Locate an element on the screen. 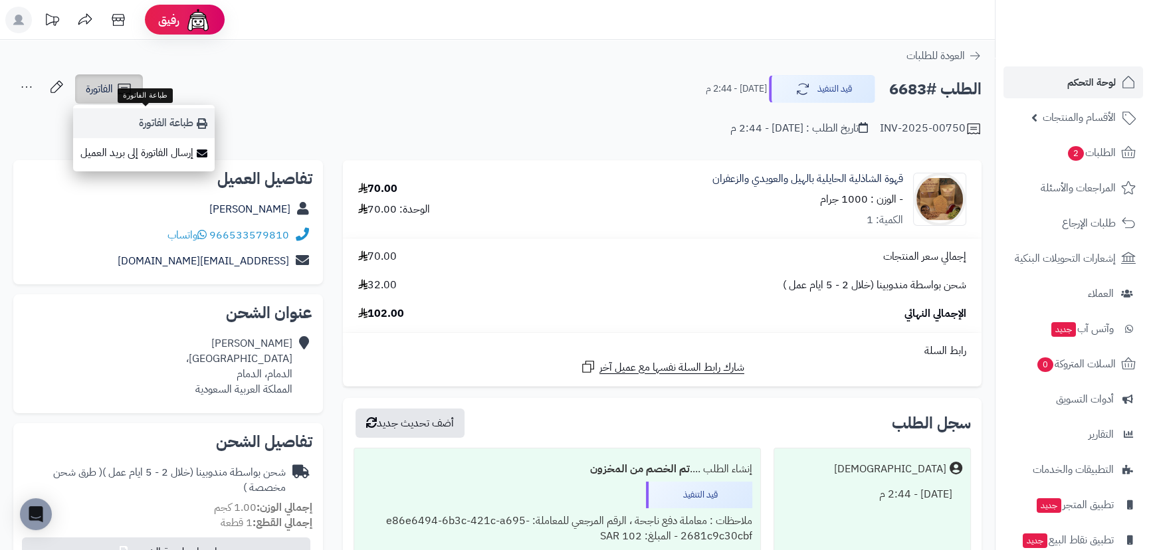  span: إجمالي سعر المنتجات is located at coordinates (924, 256).